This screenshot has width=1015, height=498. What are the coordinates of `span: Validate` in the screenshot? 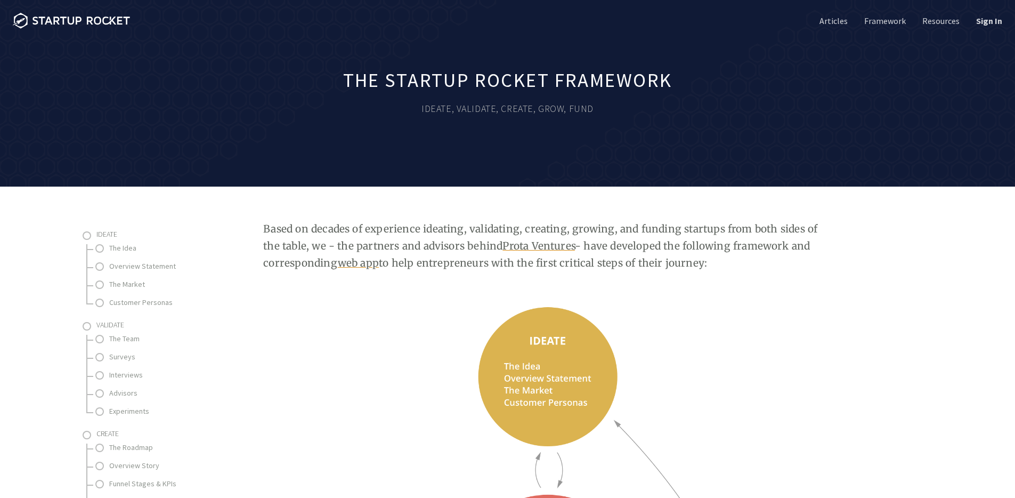 It's located at (110, 324).